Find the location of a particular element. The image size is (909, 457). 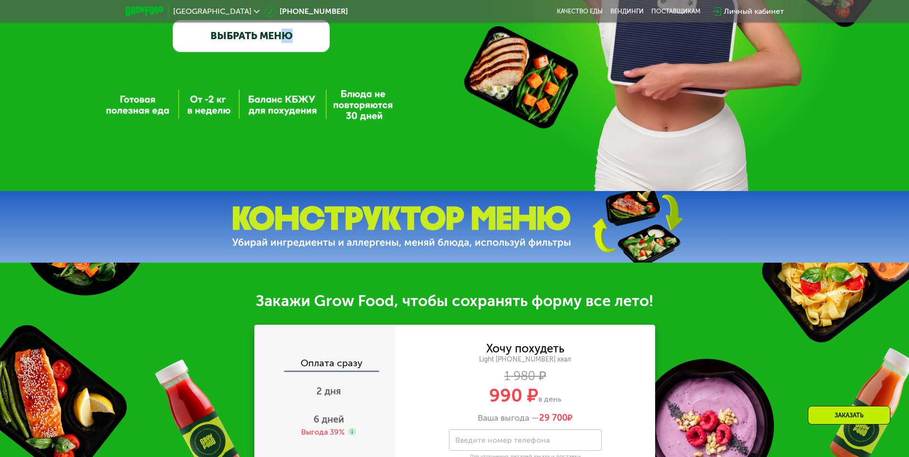

div: поставщикам is located at coordinates (676, 11).